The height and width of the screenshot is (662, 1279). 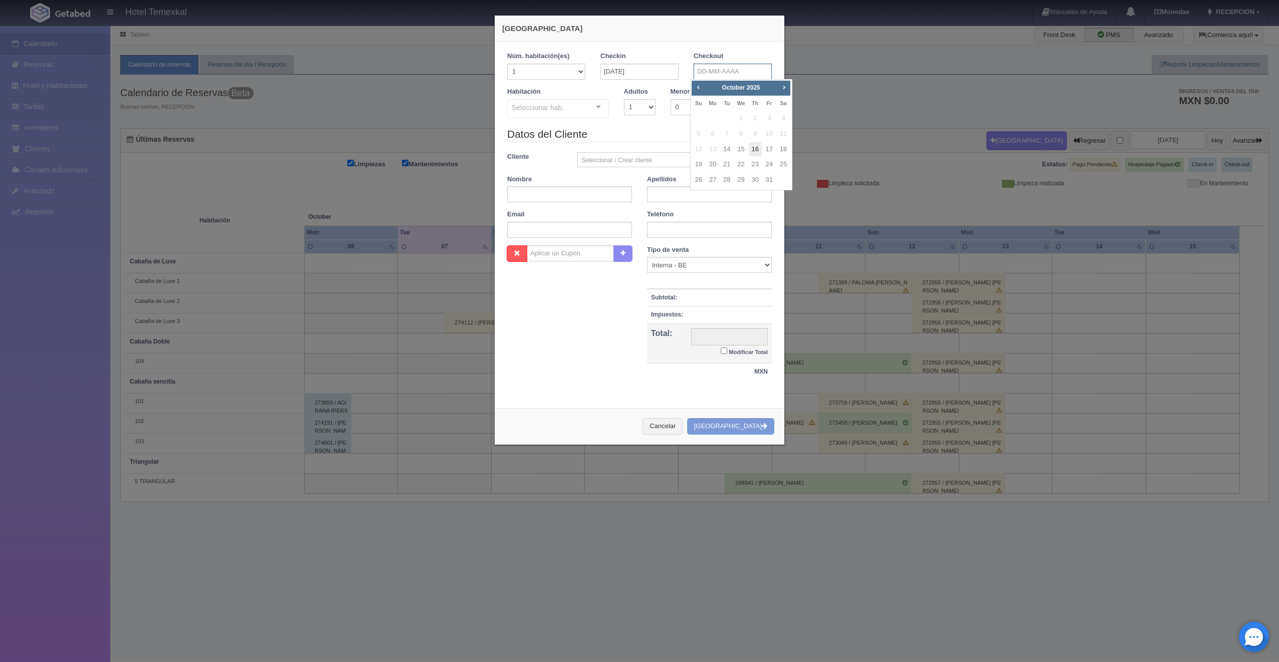 What do you see at coordinates (783, 164) in the screenshot?
I see `a: 25` at bounding box center [783, 164].